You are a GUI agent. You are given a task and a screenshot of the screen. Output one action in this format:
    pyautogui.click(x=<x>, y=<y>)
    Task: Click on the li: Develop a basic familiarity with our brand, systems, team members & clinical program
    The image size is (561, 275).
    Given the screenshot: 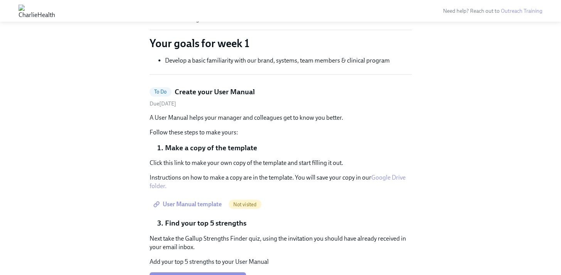 What is the action you would take?
    pyautogui.click(x=289, y=61)
    